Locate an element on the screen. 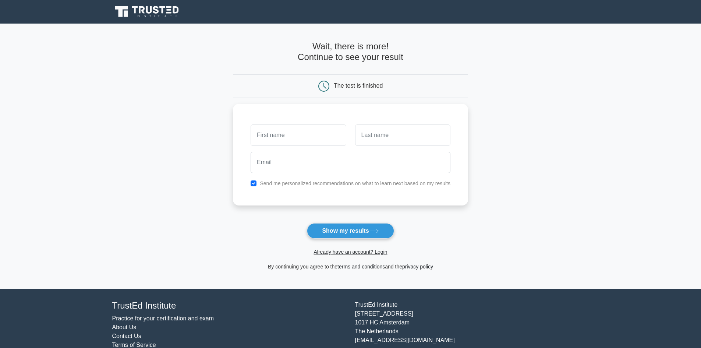  a: About Us is located at coordinates (124, 327).